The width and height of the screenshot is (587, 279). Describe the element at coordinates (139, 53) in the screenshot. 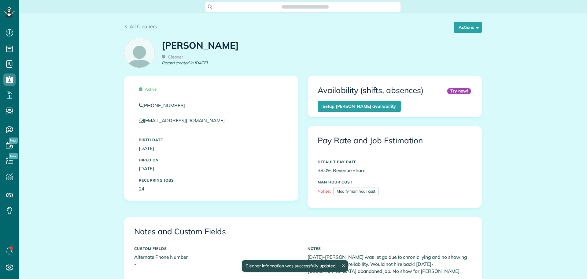

I see `img: employee_icon-c2f8239691d896a72cdd9dc41cfb7b06f9d69bdd837a2ad469be8ff06ab05b5f.png` at that location.